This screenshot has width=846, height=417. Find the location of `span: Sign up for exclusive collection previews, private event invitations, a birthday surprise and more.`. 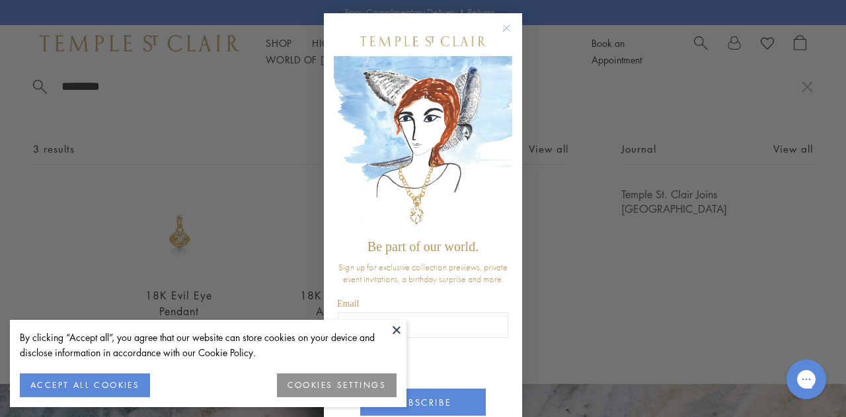

span: Sign up for exclusive collection previews, private event invitations, a birthday surprise and more. is located at coordinates (423, 273).